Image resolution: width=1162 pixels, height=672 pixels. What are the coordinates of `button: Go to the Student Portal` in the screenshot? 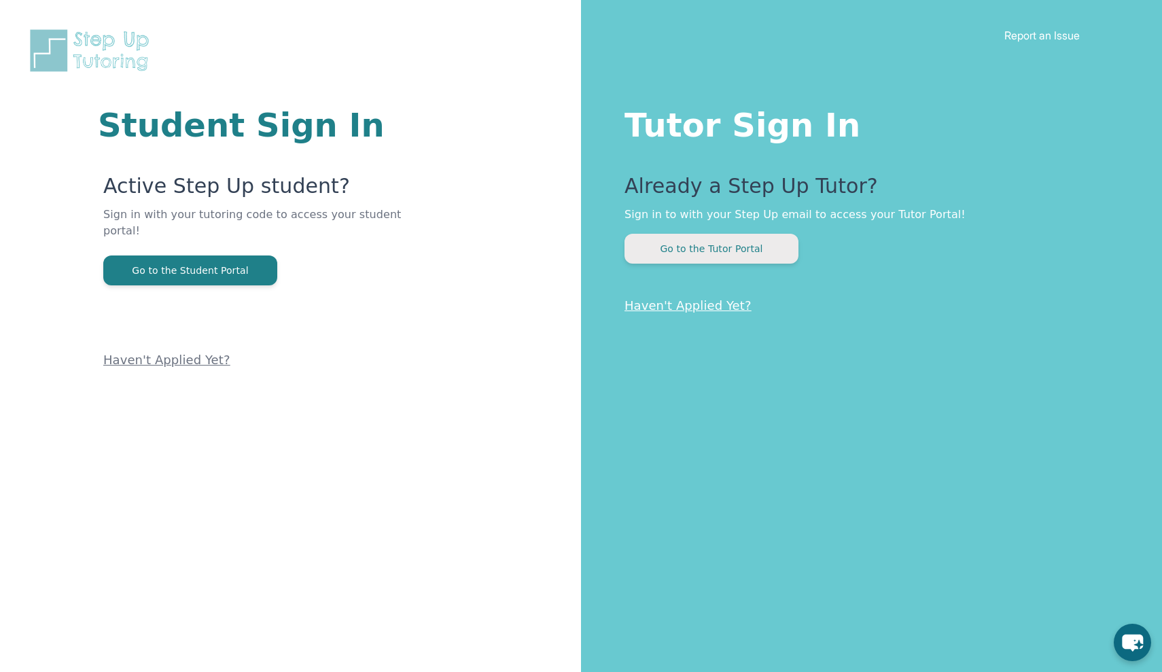 It's located at (190, 270).